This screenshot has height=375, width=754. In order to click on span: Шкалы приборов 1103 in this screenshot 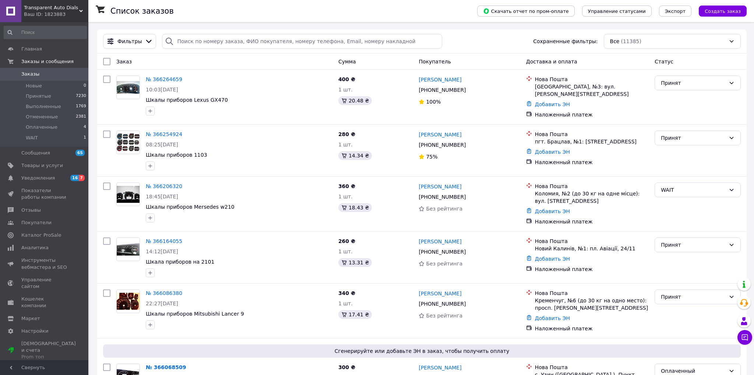, I will do `click(176, 155)`.